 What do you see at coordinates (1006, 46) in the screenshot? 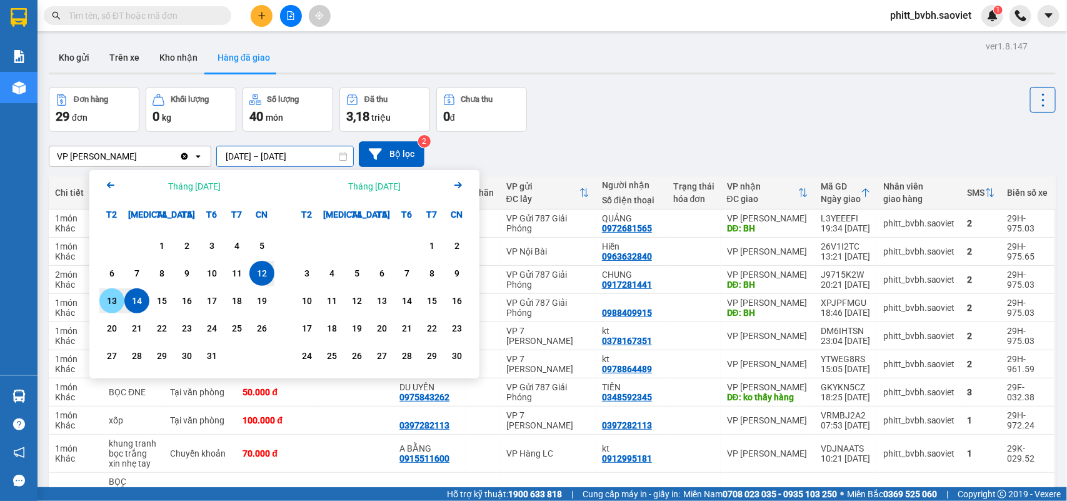
I see `div: ver 1.8.147` at bounding box center [1006, 46].